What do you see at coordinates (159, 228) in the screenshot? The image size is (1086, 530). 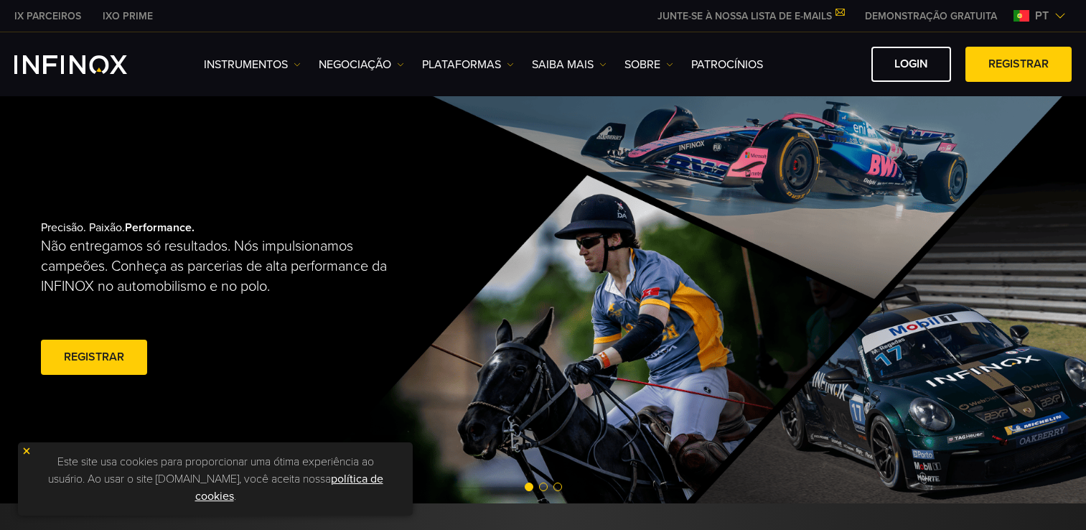 I see `strong: Performance.` at bounding box center [159, 228].